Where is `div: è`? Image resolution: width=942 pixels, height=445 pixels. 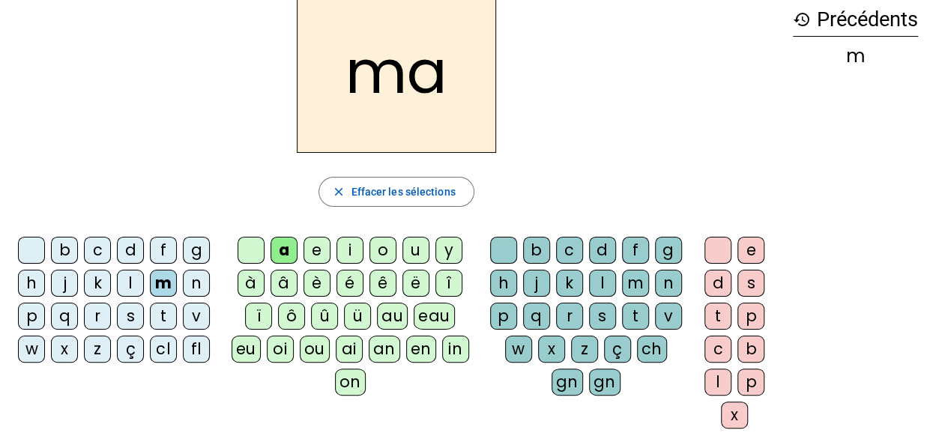 div: è is located at coordinates (317, 283).